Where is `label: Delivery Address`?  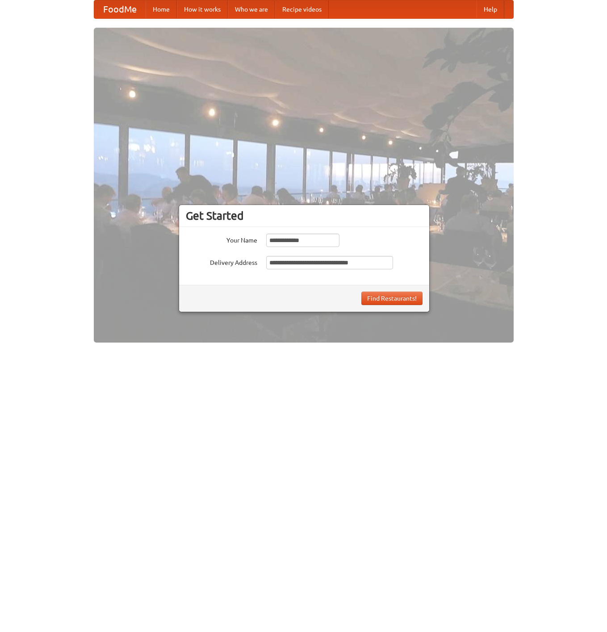 label: Delivery Address is located at coordinates (221, 261).